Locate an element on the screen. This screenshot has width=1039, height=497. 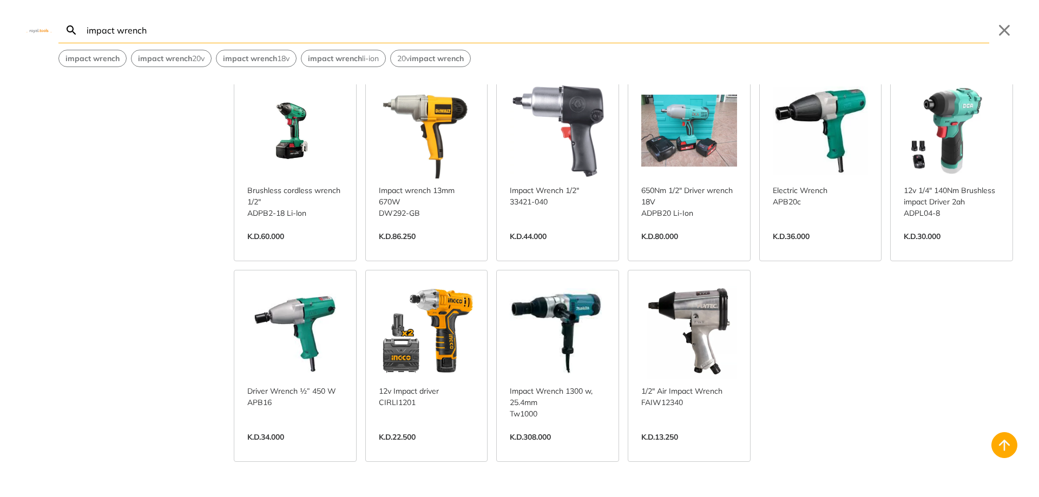
div: Suggestion: impact wrench 20v is located at coordinates (171, 58).